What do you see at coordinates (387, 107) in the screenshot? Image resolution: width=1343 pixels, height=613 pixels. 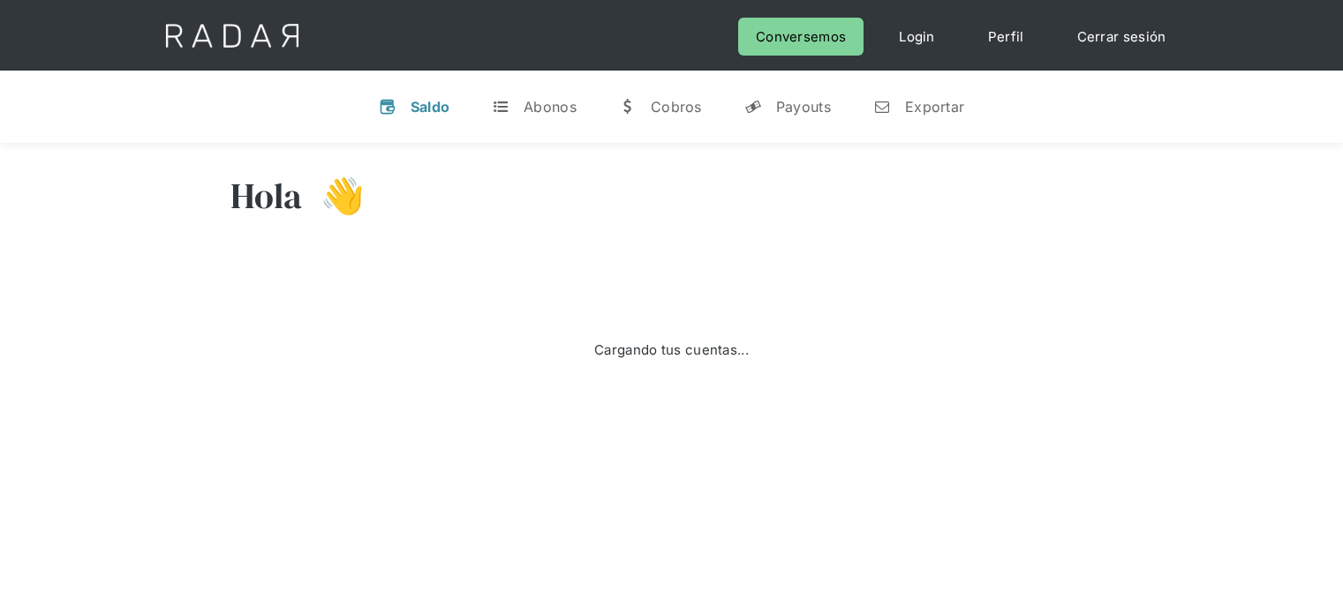 I see `div: v` at bounding box center [387, 107].